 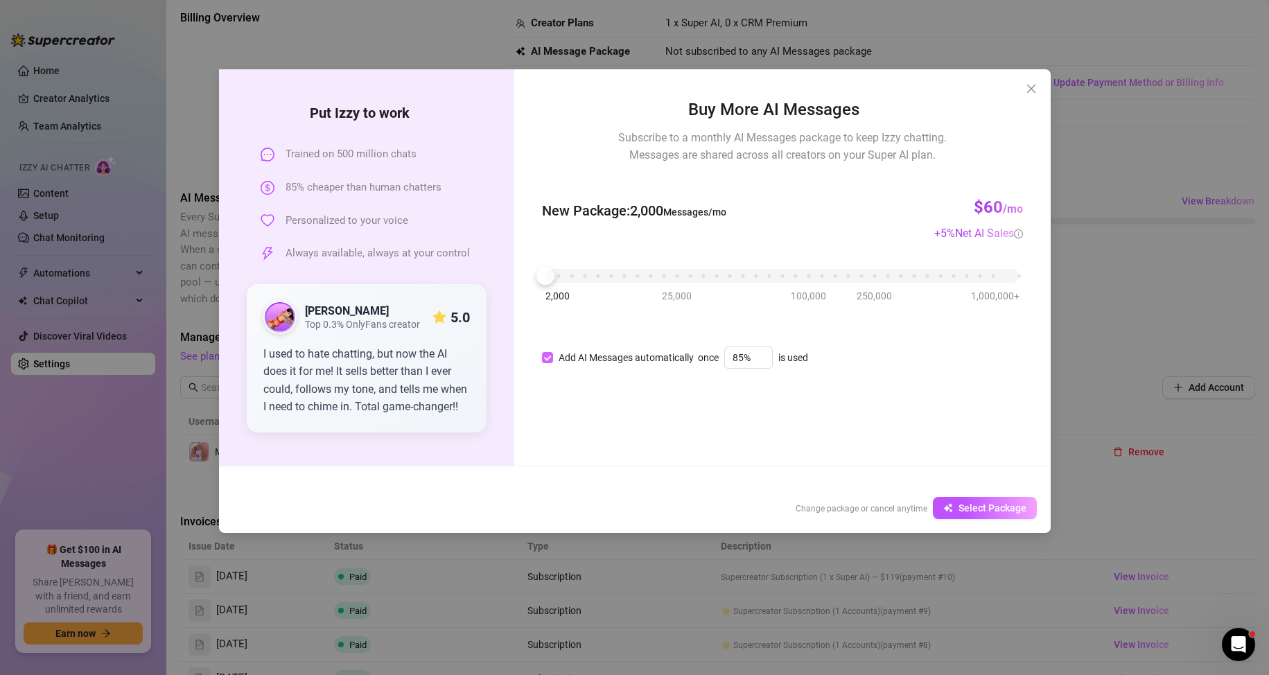 I want to click on span: + 5 %, so click(x=978, y=233).